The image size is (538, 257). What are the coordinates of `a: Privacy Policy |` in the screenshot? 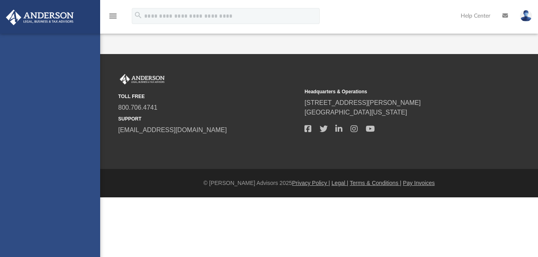 It's located at (311, 183).